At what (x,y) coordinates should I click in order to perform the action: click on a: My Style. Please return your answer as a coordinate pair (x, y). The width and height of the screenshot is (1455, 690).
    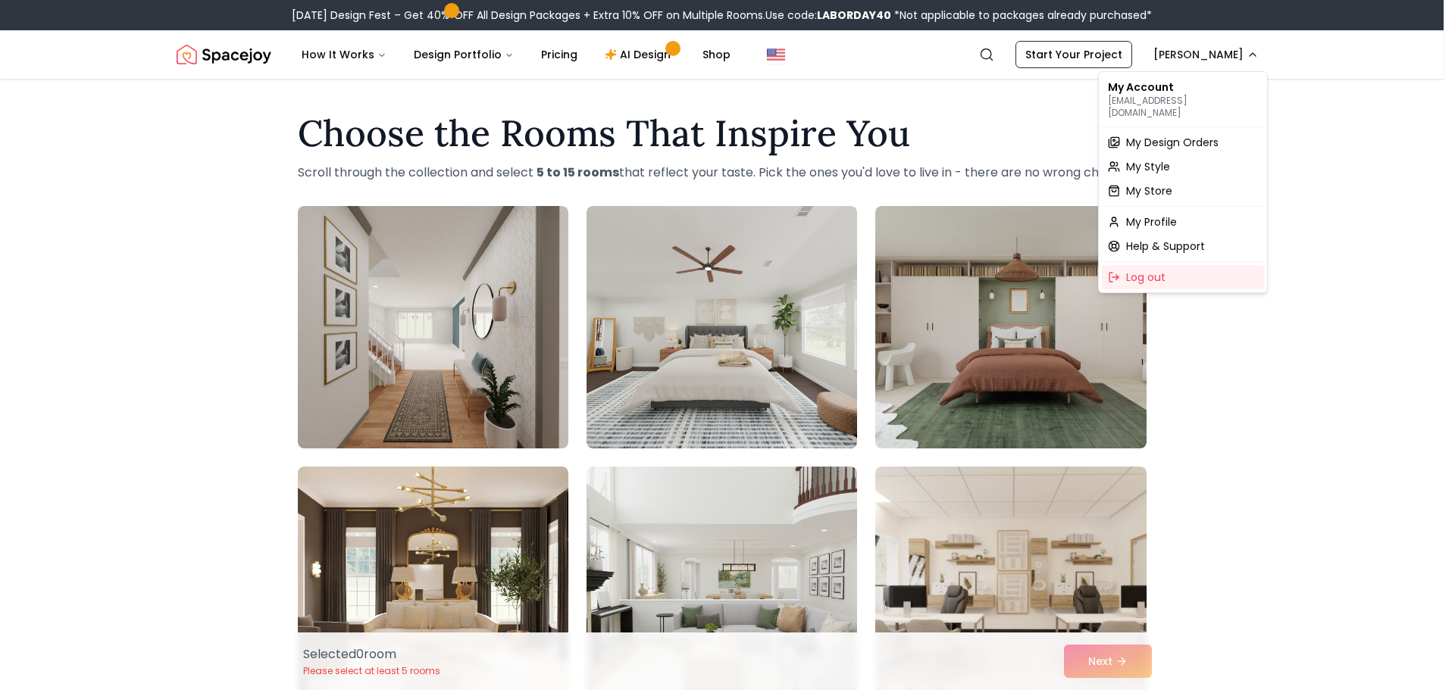
    Looking at the image, I should click on (1183, 167).